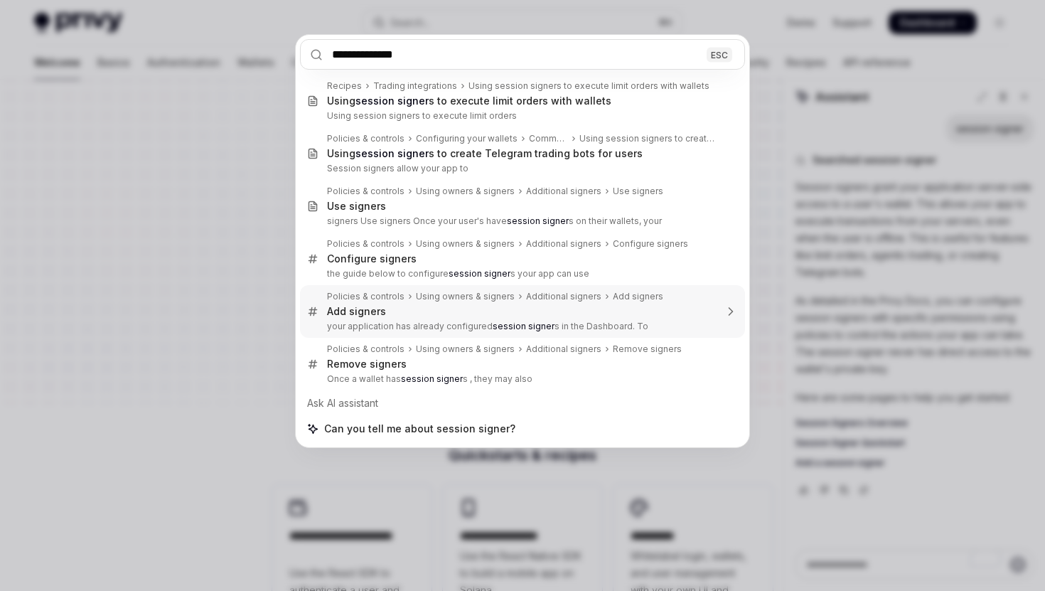 The width and height of the screenshot is (1045, 591). I want to click on div: Using session signers to create Telegram trading bots for users, so click(647, 139).